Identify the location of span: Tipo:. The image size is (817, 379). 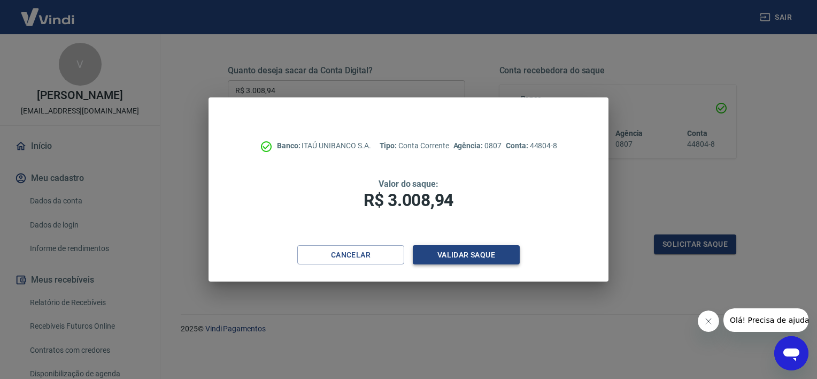
(389, 146).